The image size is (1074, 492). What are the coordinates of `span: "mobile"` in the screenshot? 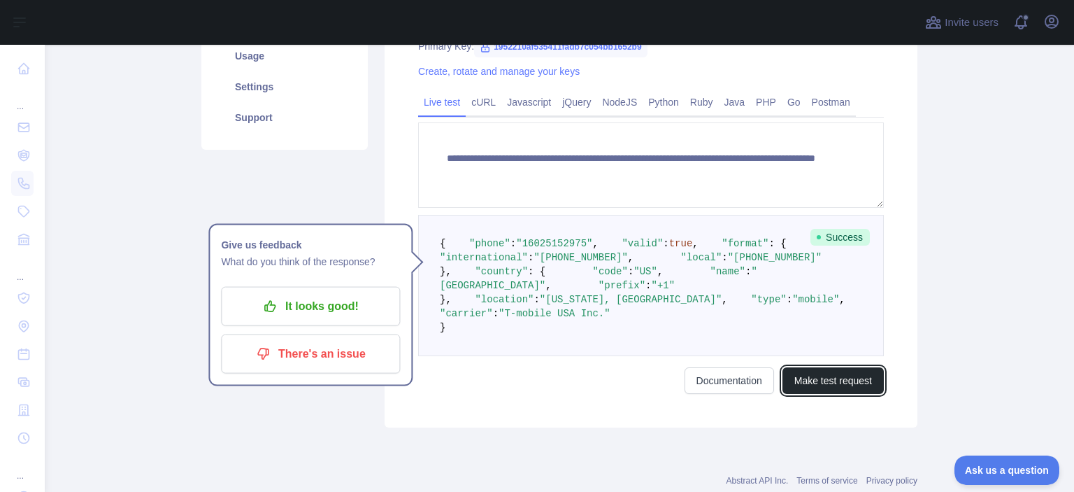 It's located at (815, 299).